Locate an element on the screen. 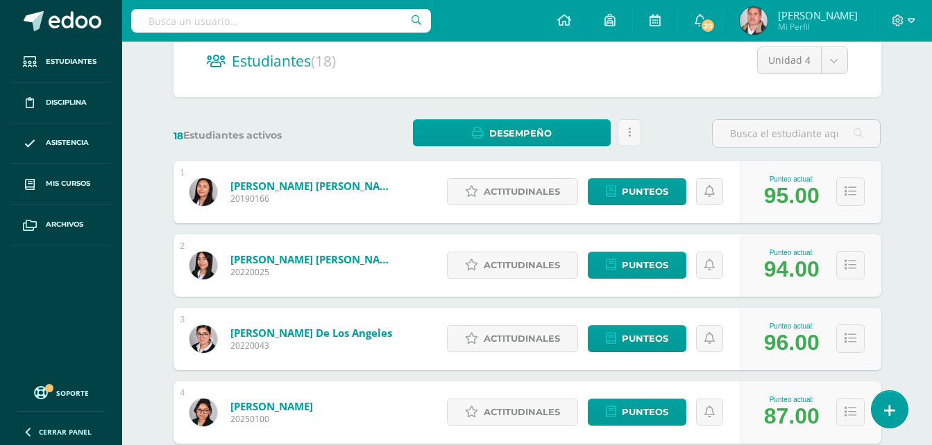 Image resolution: width=932 pixels, height=445 pixels. span: Disciplina is located at coordinates (66, 103).